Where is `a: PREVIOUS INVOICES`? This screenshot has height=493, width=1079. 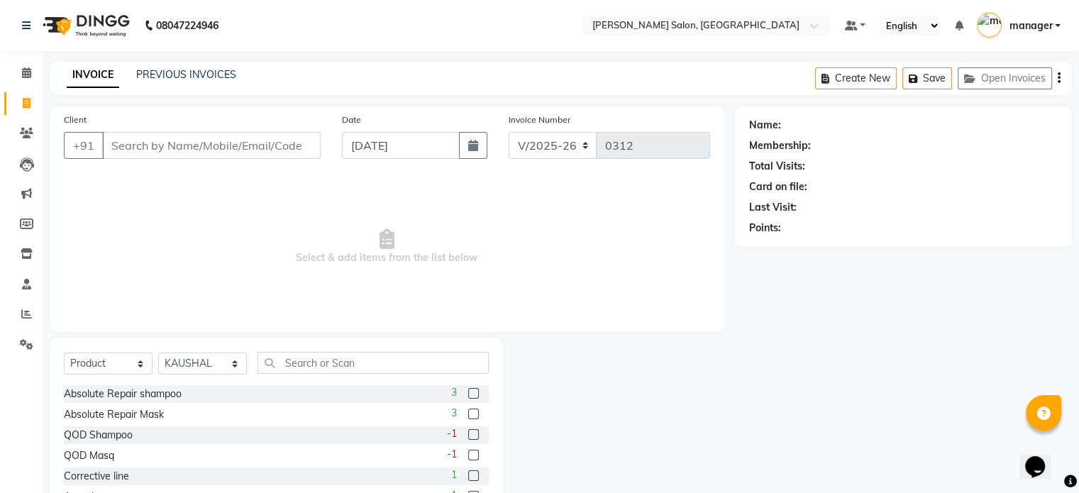
a: PREVIOUS INVOICES is located at coordinates (186, 74).